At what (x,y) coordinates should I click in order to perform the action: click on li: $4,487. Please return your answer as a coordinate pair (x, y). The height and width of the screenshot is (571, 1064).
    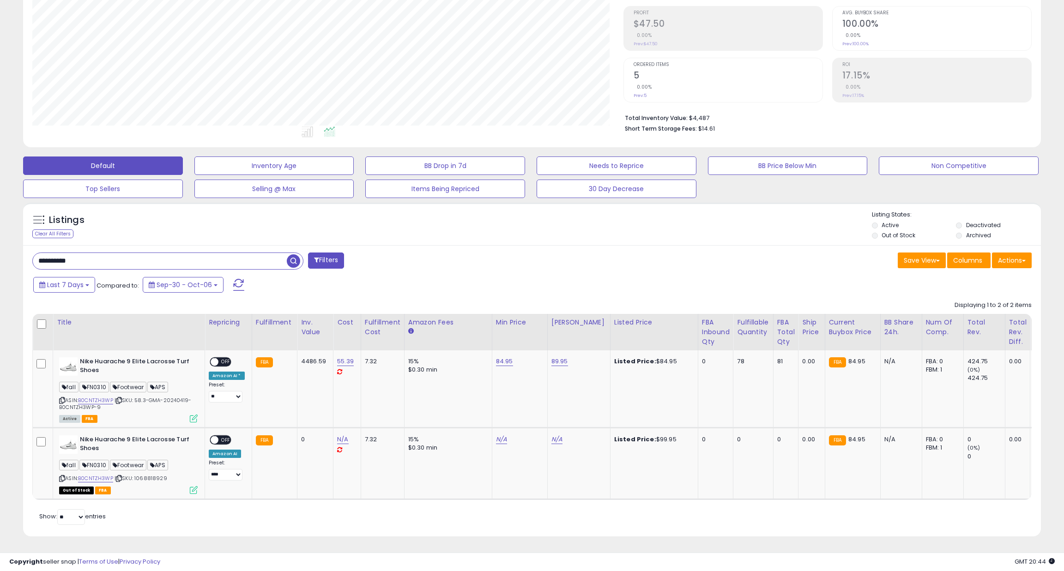
    Looking at the image, I should click on (824, 117).